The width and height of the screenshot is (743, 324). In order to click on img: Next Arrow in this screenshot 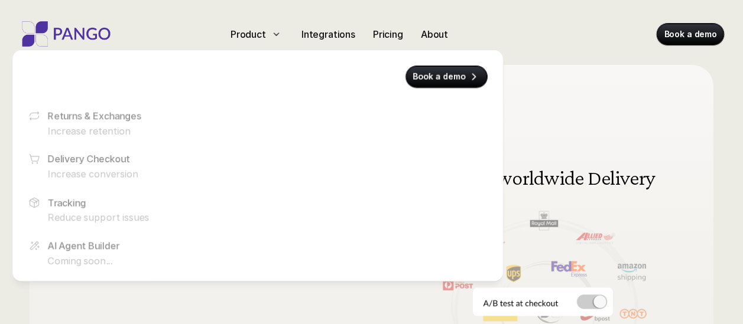, I will do `click(657, 278)`.